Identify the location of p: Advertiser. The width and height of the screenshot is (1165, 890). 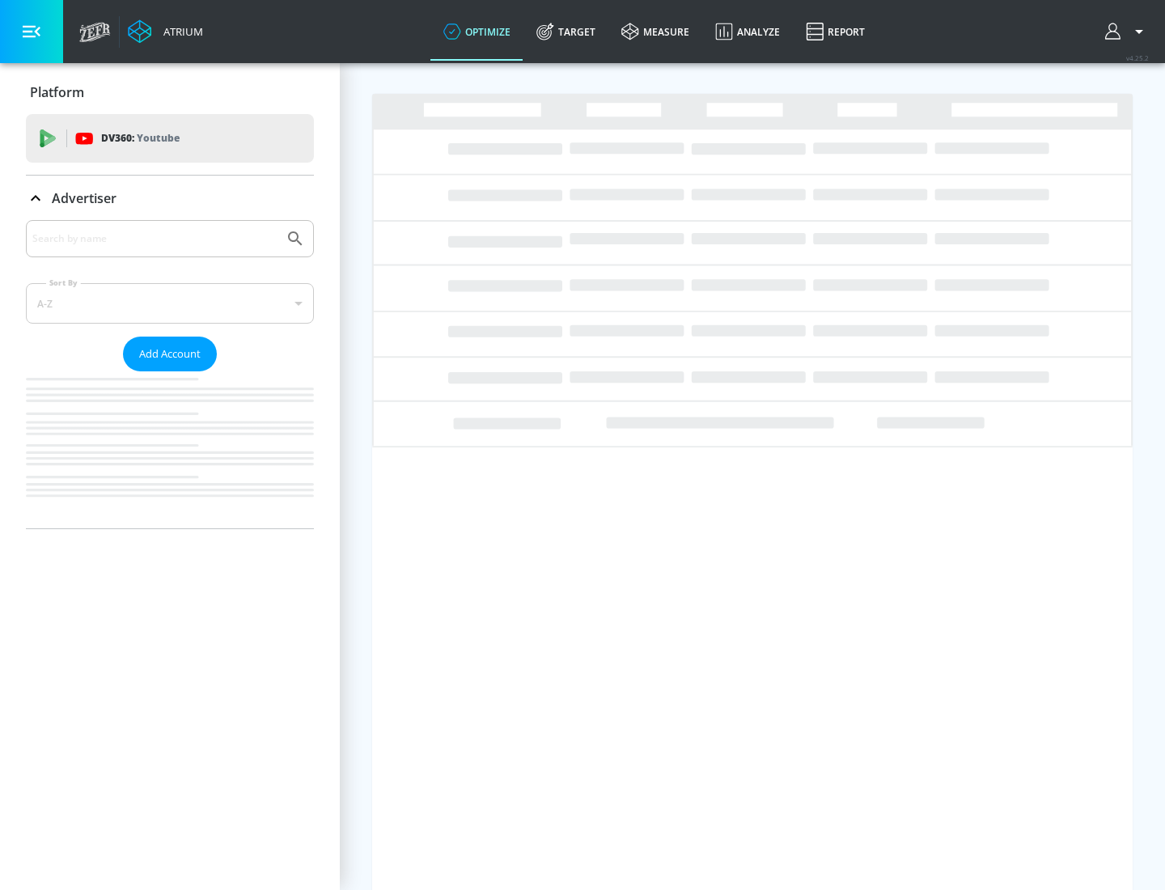
(84, 198).